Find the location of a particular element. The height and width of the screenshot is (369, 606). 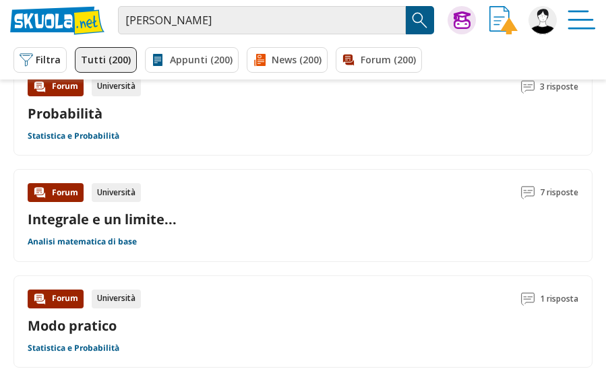

img: Appunti filtro contenuto is located at coordinates (158, 60).